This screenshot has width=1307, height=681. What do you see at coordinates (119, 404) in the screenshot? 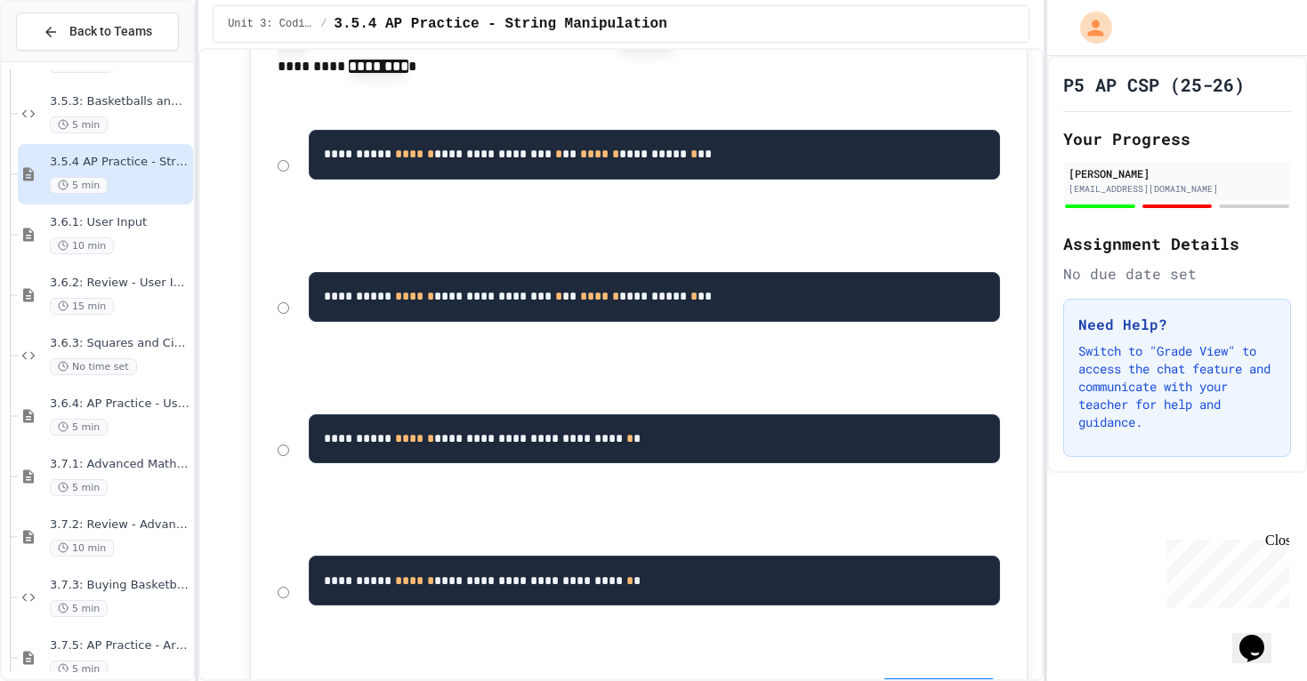
I see `span: 3.6.4: AP Practice - User Input` at bounding box center [119, 404].